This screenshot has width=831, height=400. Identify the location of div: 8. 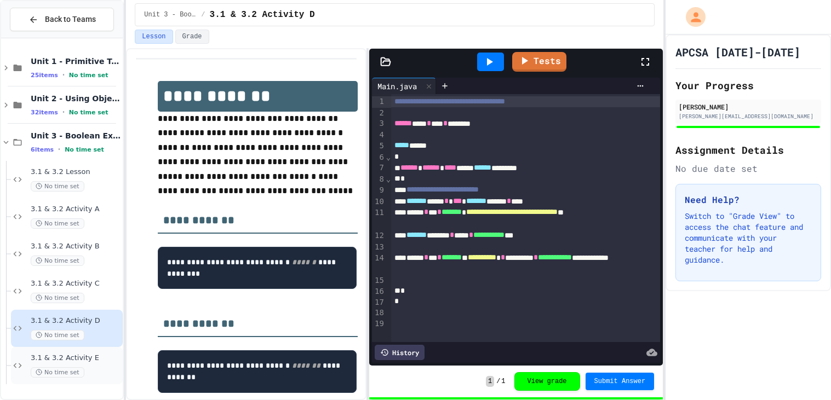
(378, 180).